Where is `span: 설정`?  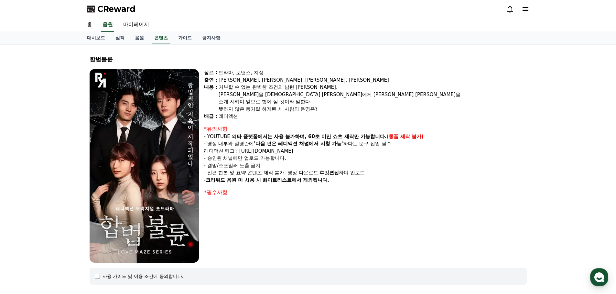
span: 설정 is located at coordinates (104, 217).